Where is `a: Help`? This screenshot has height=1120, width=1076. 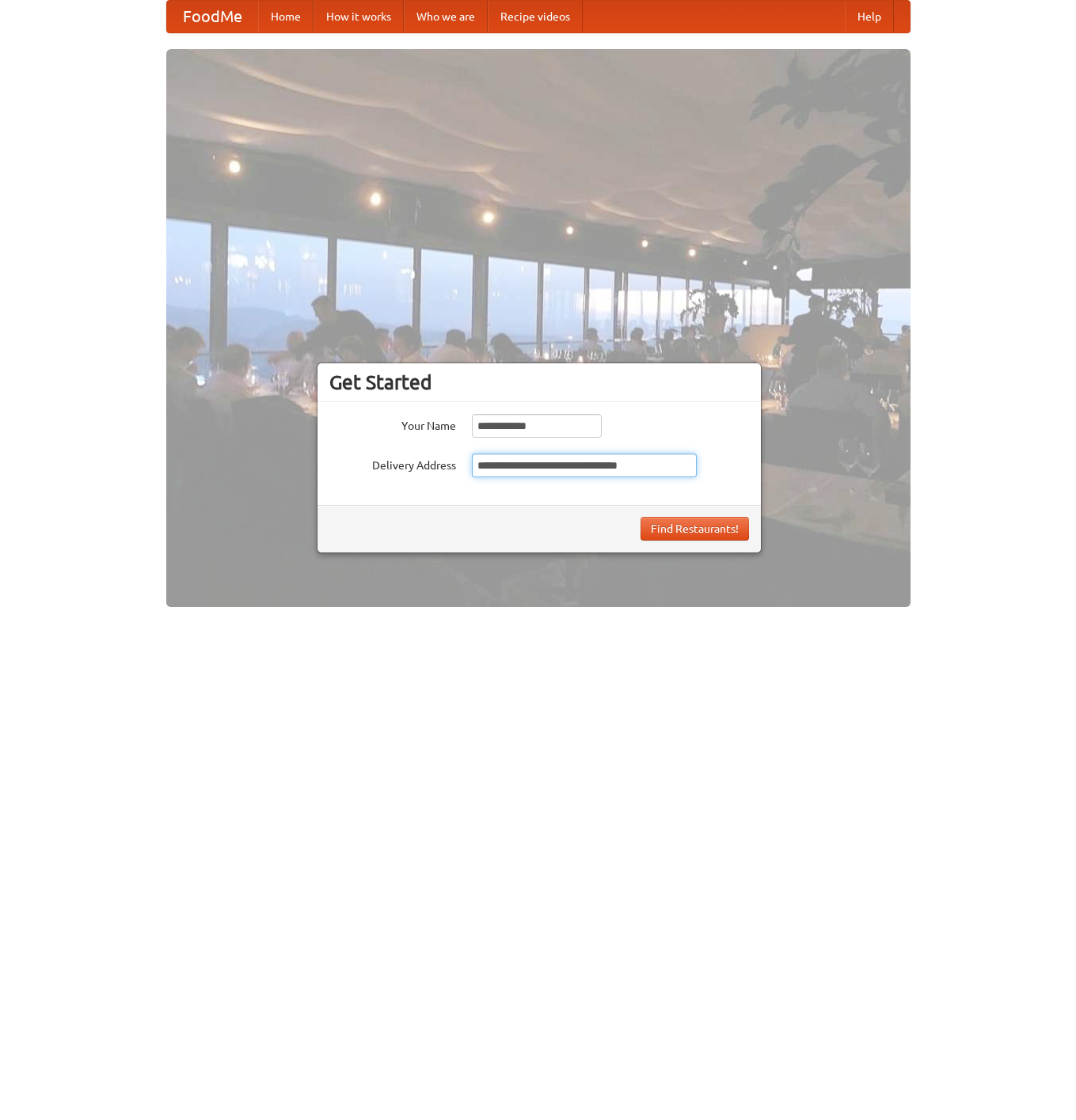
a: Help is located at coordinates (869, 17).